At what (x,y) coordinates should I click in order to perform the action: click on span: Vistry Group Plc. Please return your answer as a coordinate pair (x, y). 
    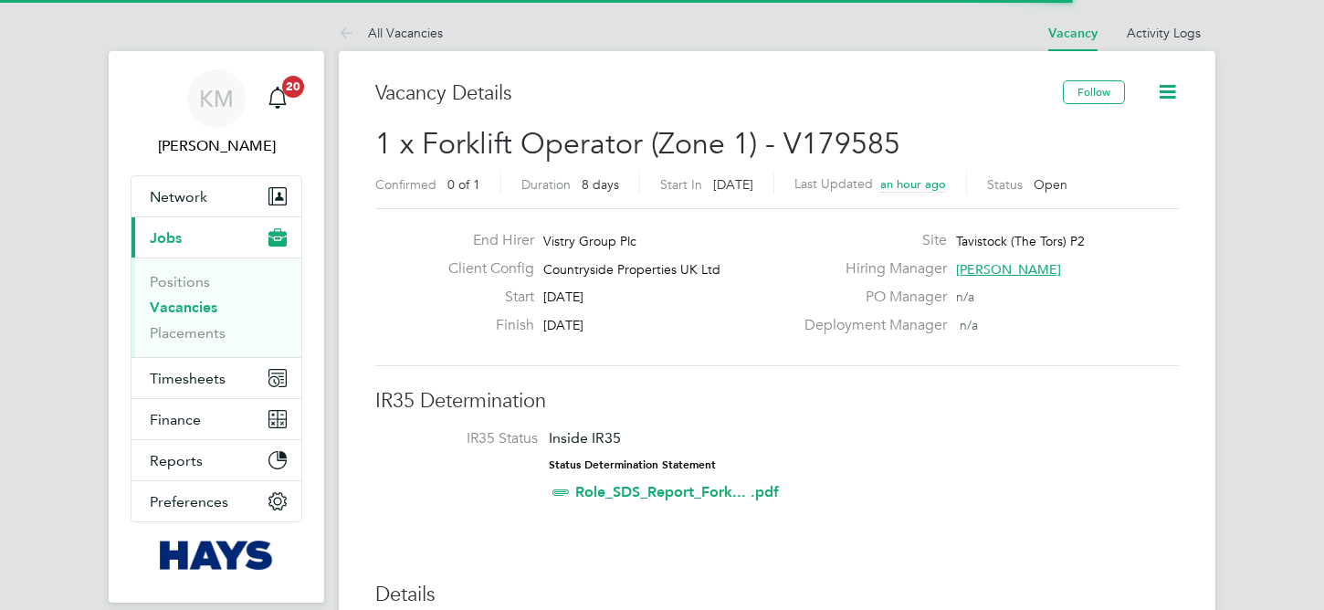
    Looking at the image, I should click on (590, 241).